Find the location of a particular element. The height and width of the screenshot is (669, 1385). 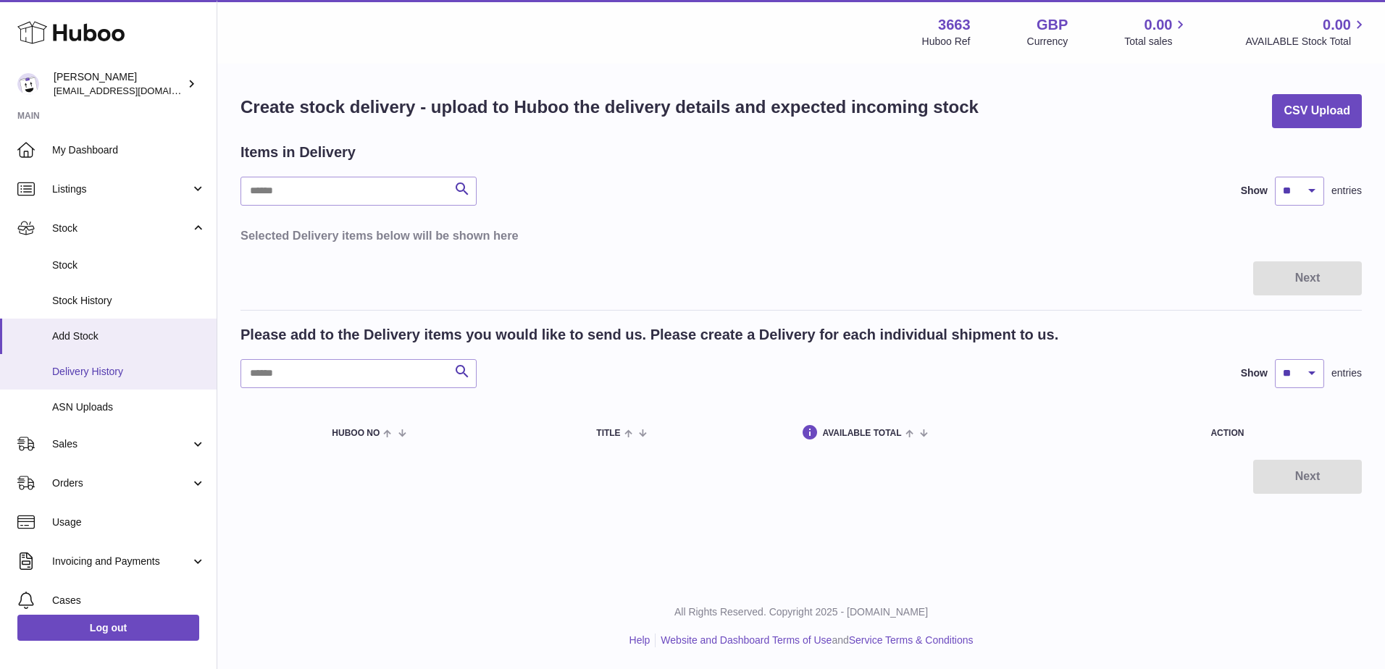

img: internalAdmin-3663@internal.huboo.com is located at coordinates (28, 84).